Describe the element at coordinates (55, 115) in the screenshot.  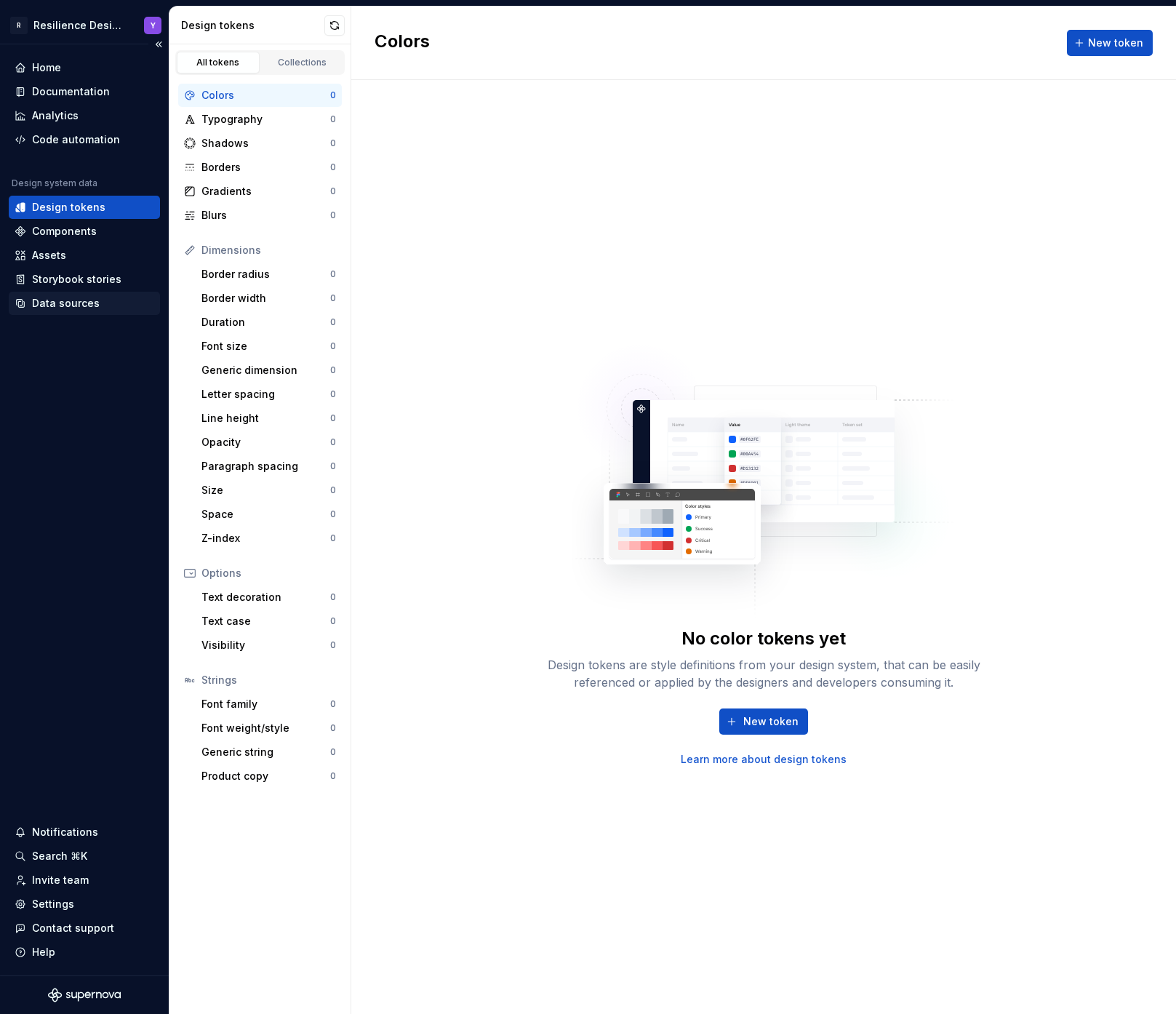
I see `div: Analytics` at that location.